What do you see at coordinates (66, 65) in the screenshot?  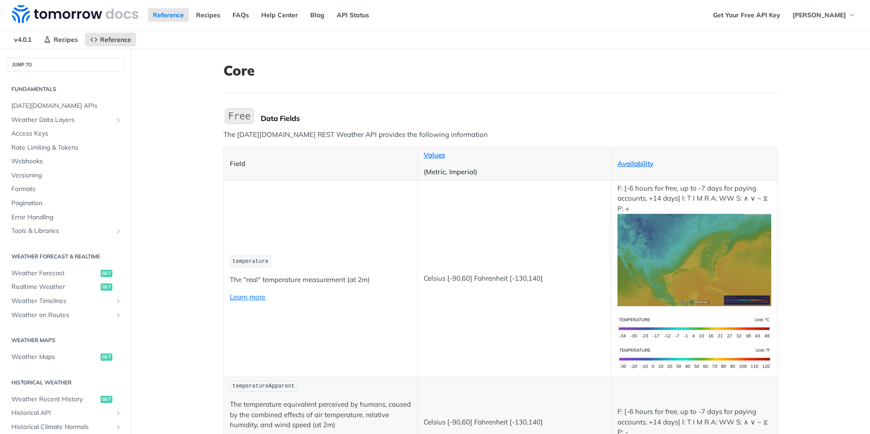 I see `button: JUMP TO` at bounding box center [66, 65].